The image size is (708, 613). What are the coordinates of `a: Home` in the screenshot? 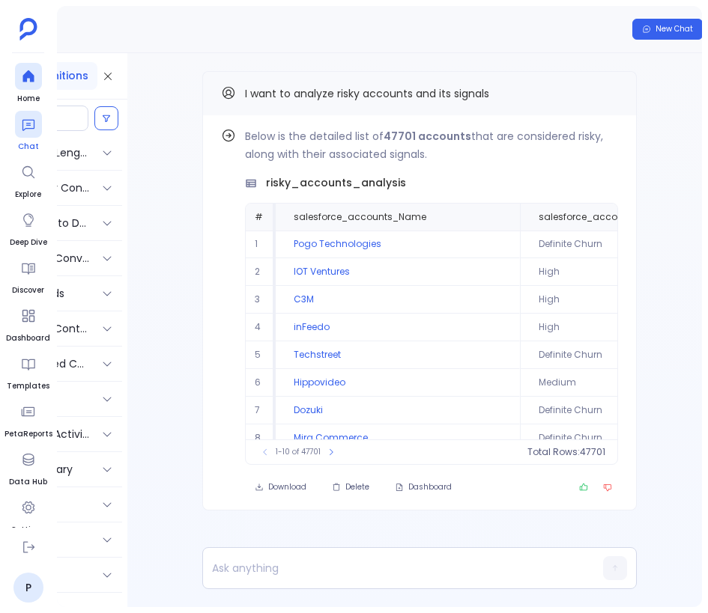 It's located at (28, 84).